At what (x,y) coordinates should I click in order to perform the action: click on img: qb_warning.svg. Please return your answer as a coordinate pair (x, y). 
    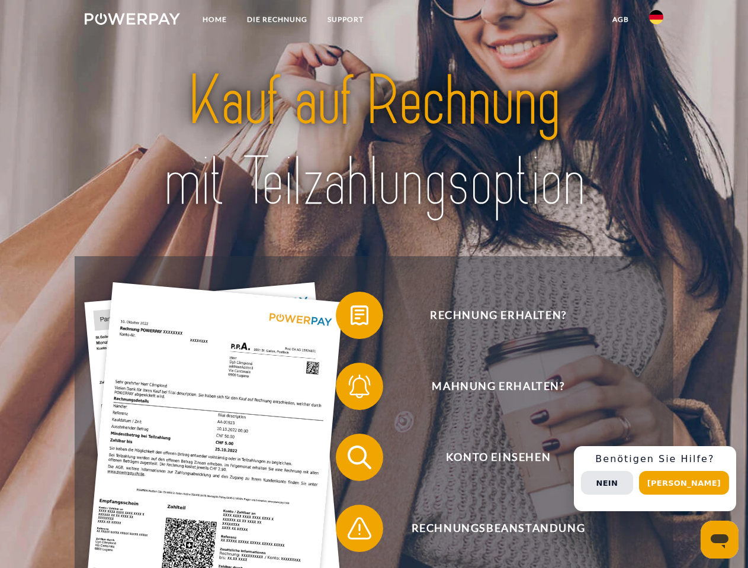
    Looking at the image, I should click on (359, 529).